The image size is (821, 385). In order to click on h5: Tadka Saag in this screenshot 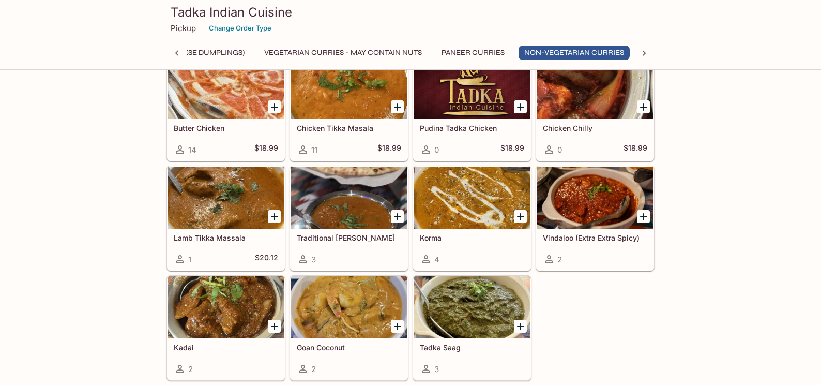, I will do `click(472, 347)`.